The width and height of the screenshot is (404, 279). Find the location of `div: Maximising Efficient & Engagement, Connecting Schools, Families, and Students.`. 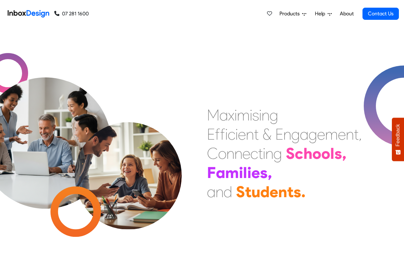

div: Maximising Efficient & Engagement, Connecting Schools, Families, and Students. is located at coordinates (284, 153).